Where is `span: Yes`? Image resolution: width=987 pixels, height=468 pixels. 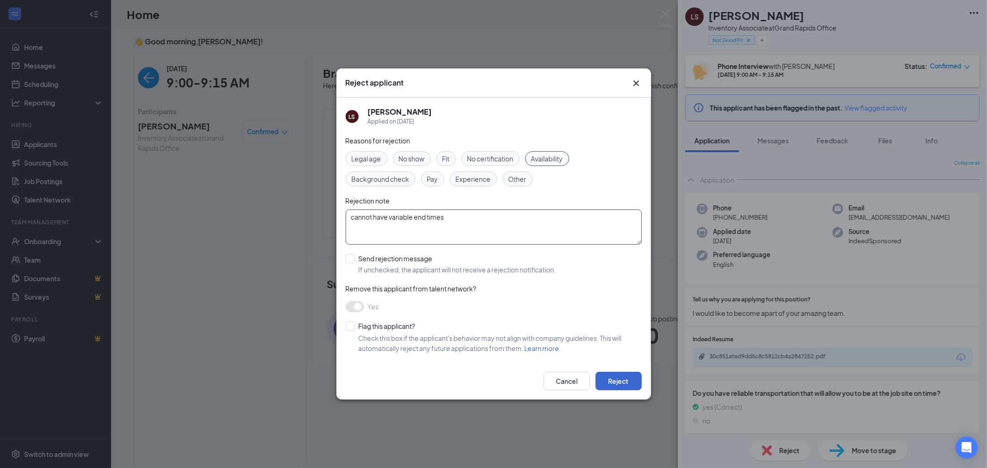
span: Yes is located at coordinates (373, 307).